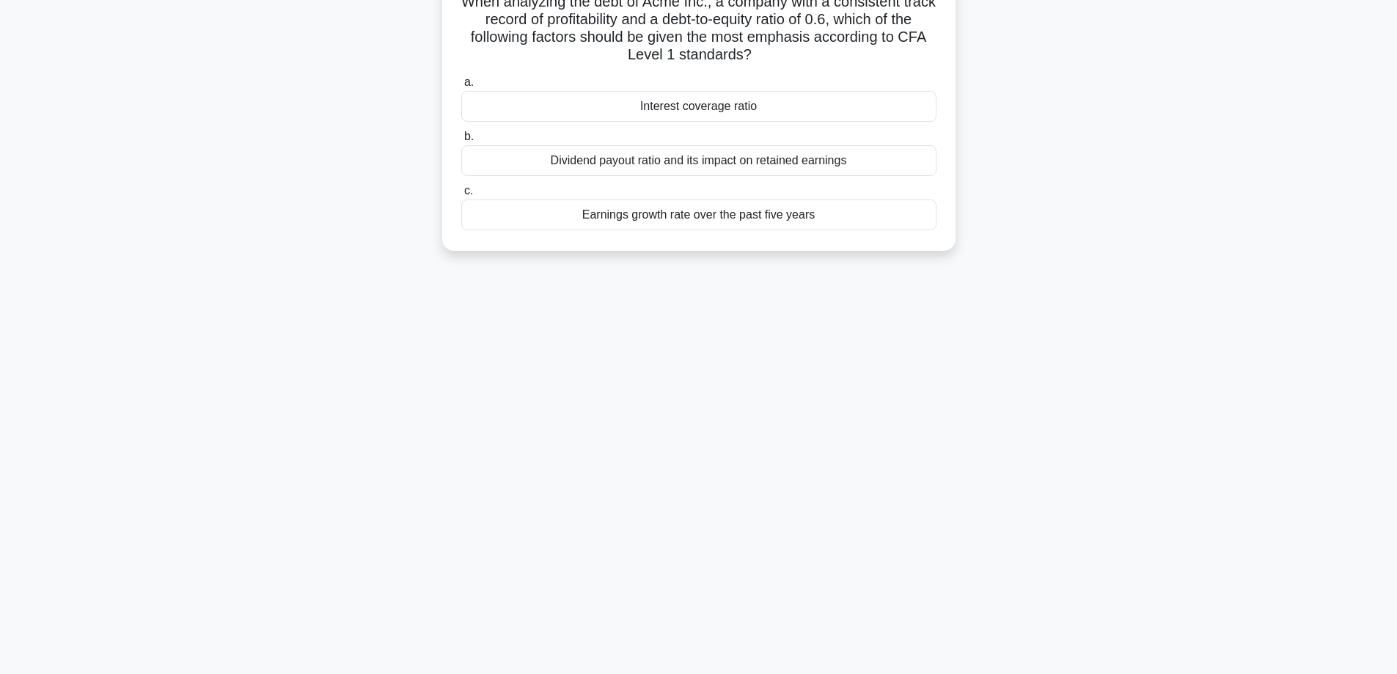 Image resolution: width=1397 pixels, height=674 pixels. Describe the element at coordinates (468, 136) in the screenshot. I see `span: b.` at that location.